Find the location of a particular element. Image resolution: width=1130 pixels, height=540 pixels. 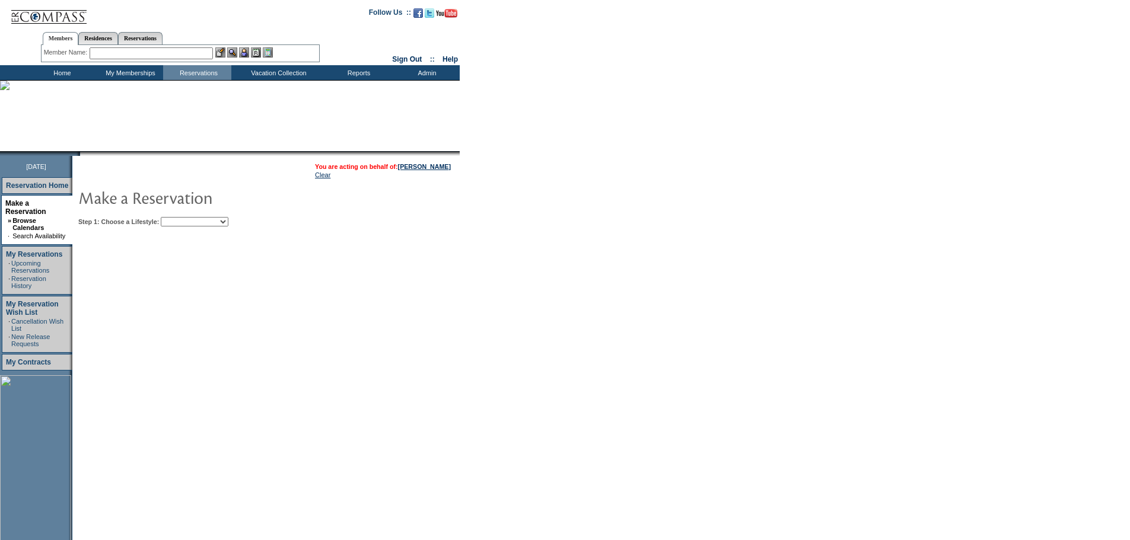

td: Reservations is located at coordinates (197, 72).